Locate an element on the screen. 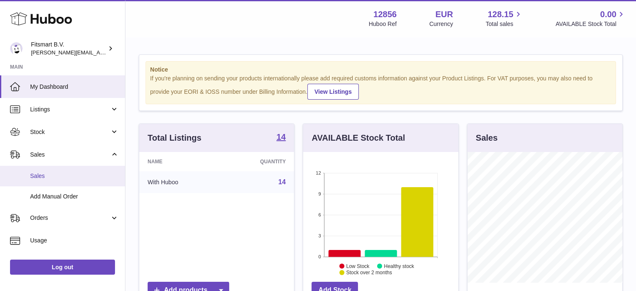 This screenshot has width=636, height=291. a: 128.15 Total sales is located at coordinates (504, 18).